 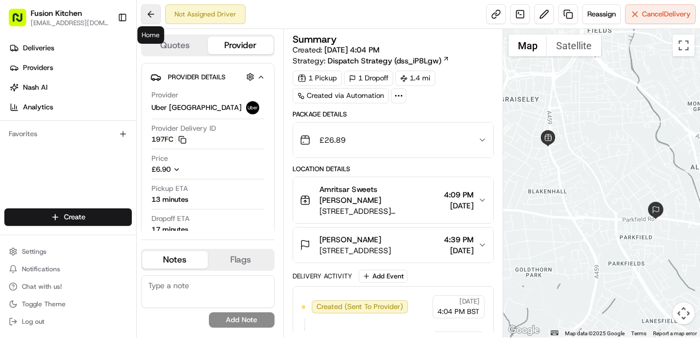 I want to click on span: Created:, so click(x=336, y=50).